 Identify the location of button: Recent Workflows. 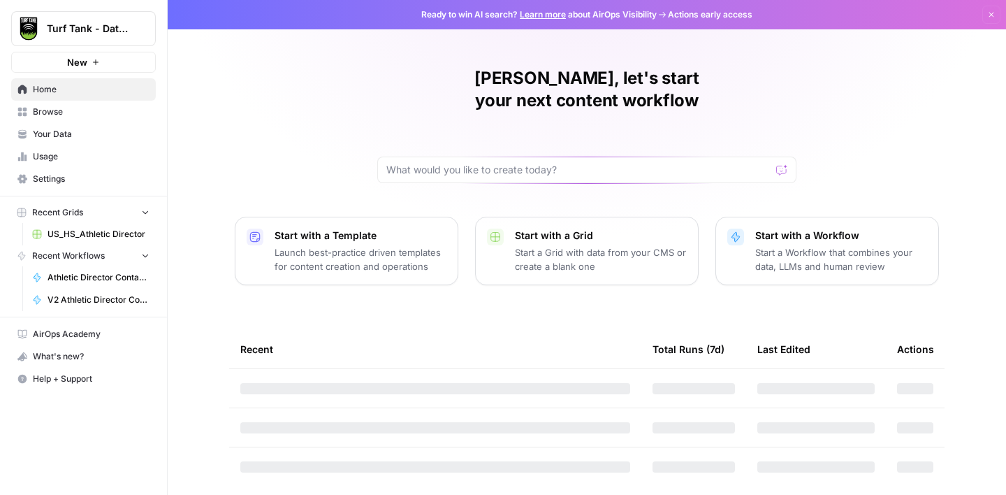
(83, 256).